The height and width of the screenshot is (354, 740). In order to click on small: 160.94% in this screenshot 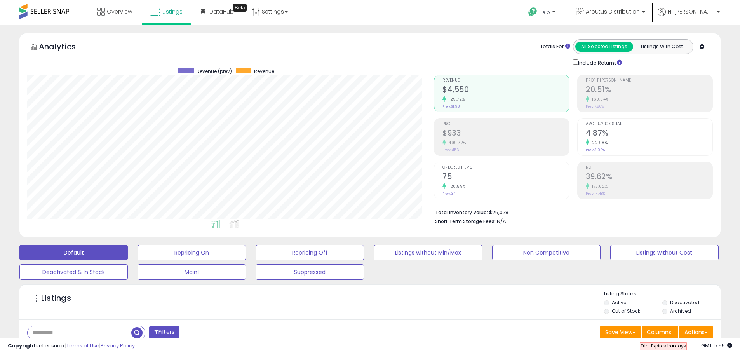, I will do `click(599, 99)`.